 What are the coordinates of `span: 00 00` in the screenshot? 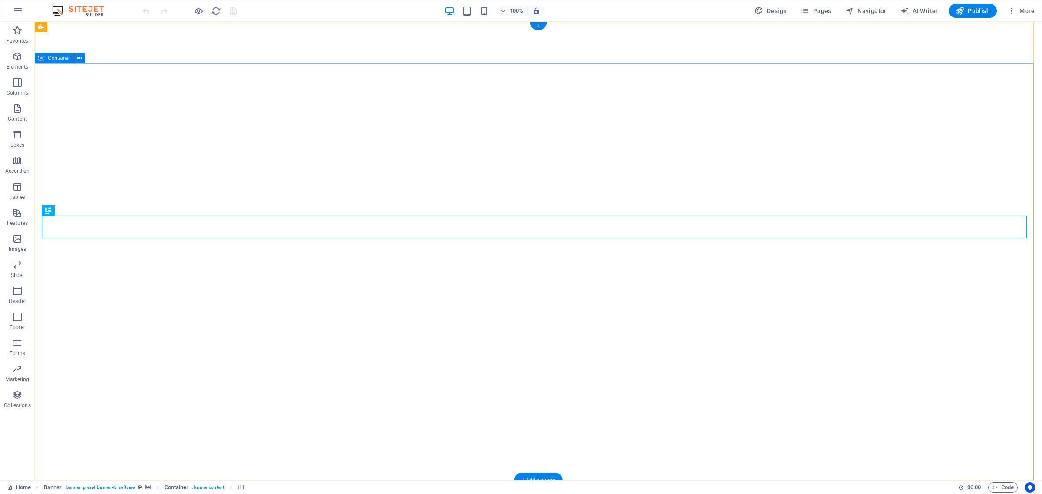 It's located at (974, 488).